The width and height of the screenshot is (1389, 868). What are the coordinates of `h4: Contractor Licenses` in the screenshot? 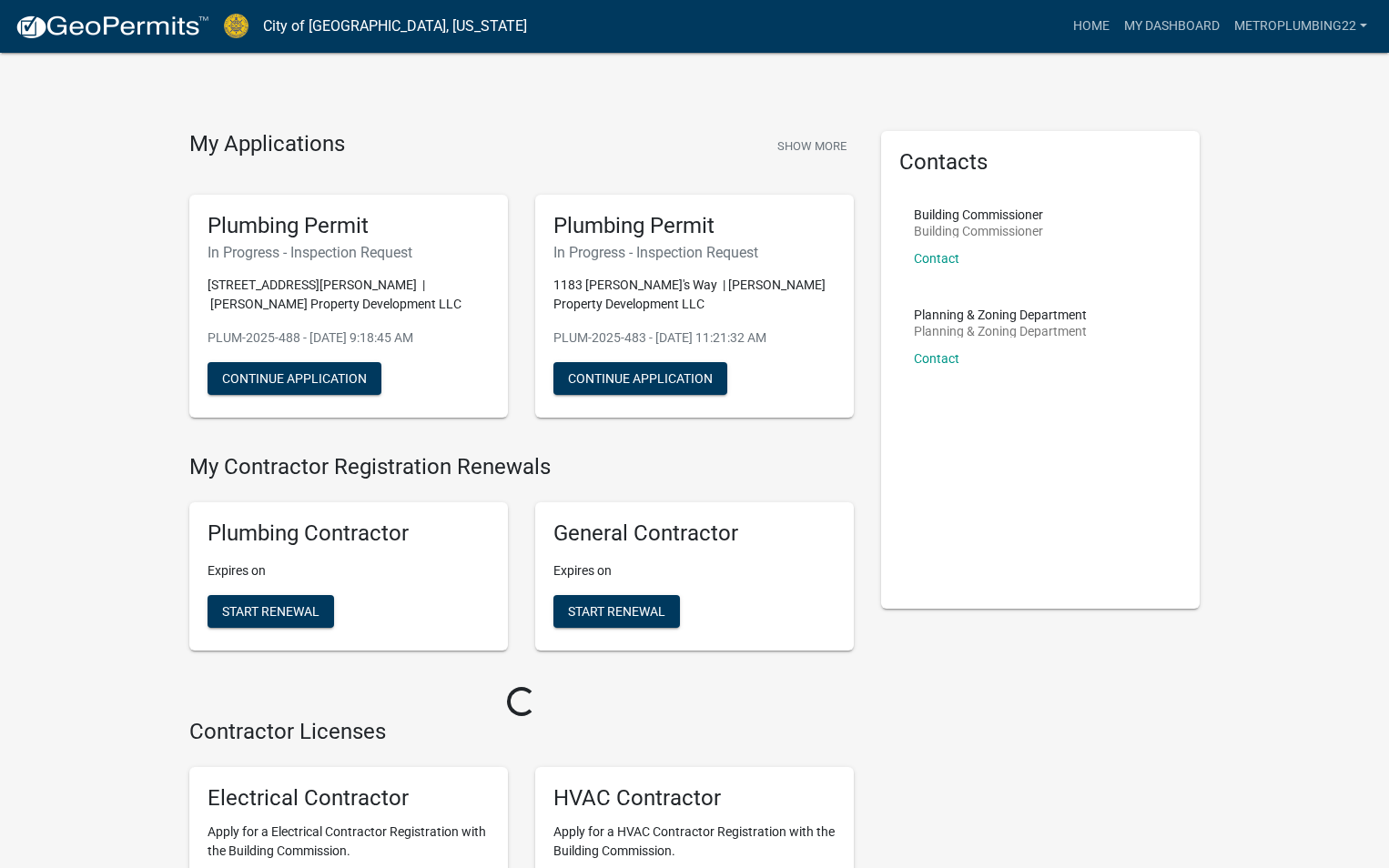 It's located at (521, 731).